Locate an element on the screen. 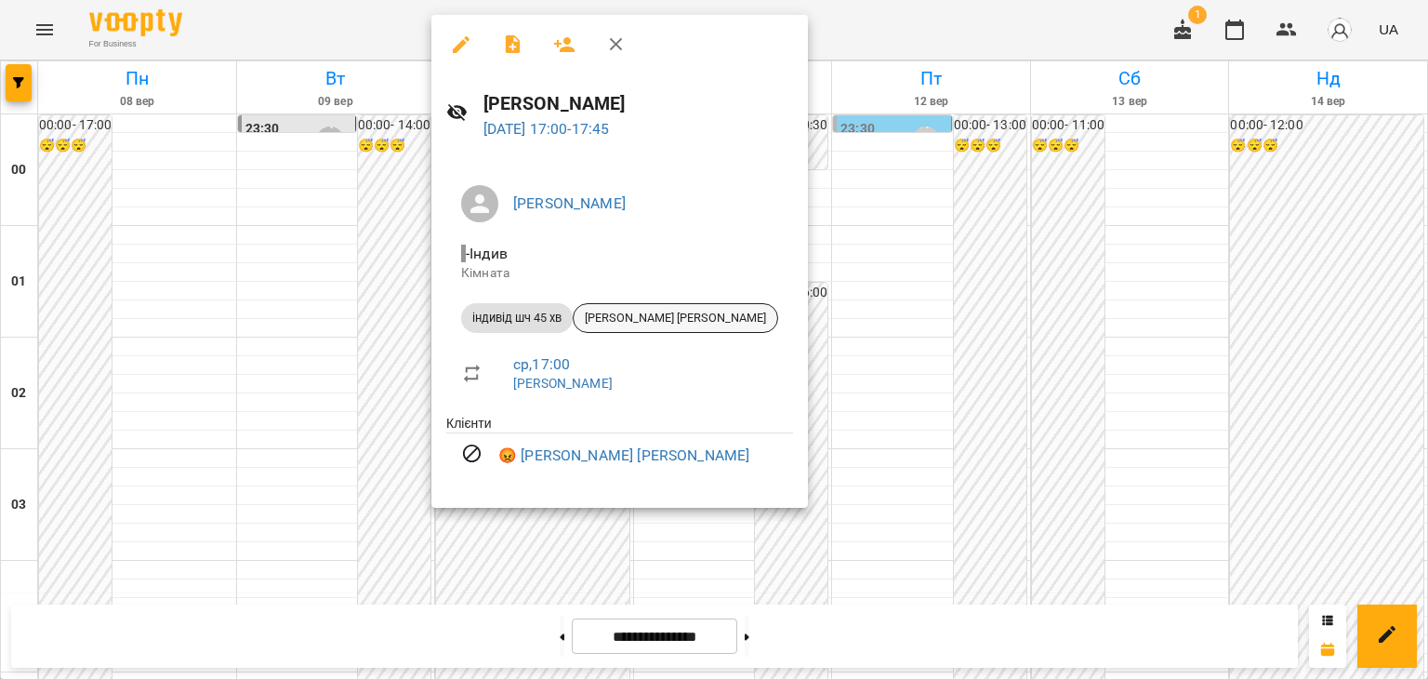 The width and height of the screenshot is (1428, 679). span: - Індив is located at coordinates (486, 253).